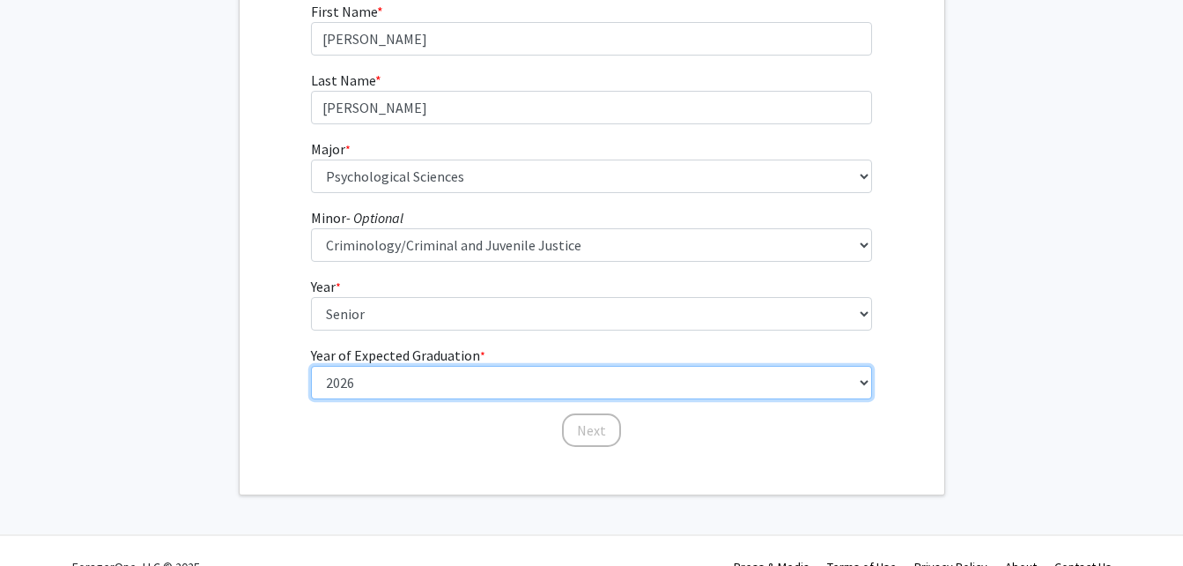 The width and height of the screenshot is (1183, 566). Describe the element at coordinates (343, 80) in the screenshot. I see `span: Last Name` at that location.